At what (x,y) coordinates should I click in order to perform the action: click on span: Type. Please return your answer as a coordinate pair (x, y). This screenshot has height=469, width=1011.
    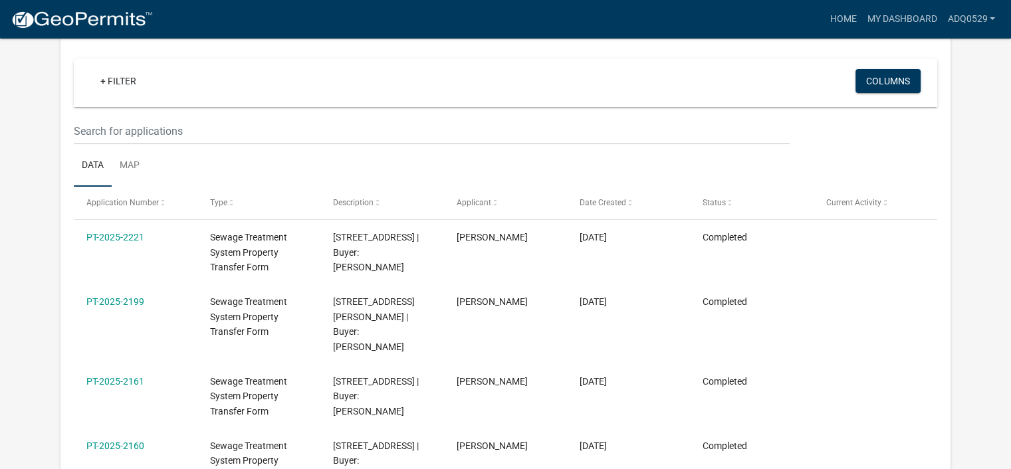
    Looking at the image, I should click on (219, 203).